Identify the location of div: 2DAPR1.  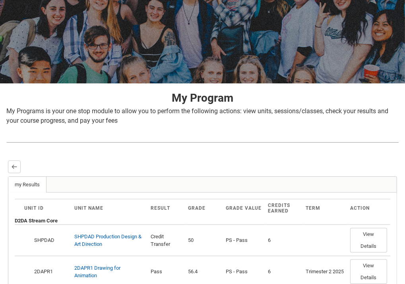
(50, 272).